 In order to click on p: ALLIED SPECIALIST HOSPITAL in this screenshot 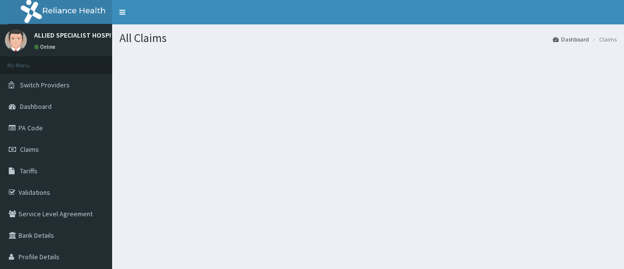, I will do `click(78, 35)`.